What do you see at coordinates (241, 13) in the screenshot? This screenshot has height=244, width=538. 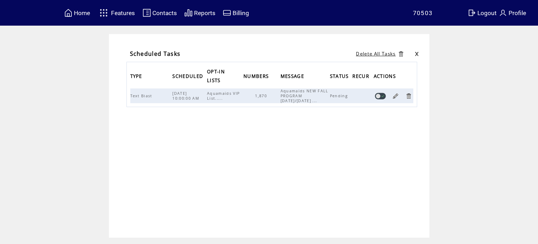 I see `span: Billing` at bounding box center [241, 13].